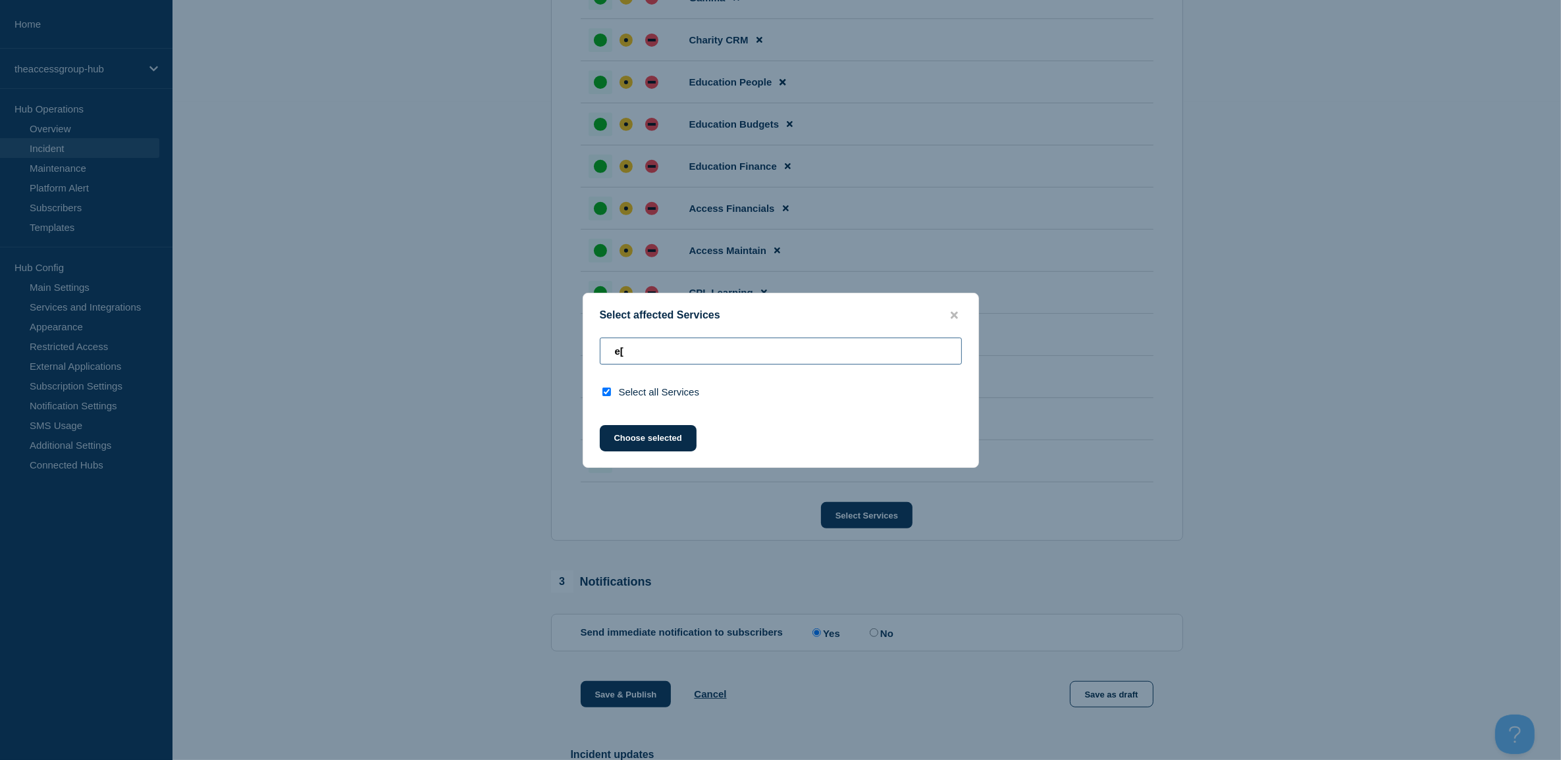 This screenshot has width=1561, height=760. What do you see at coordinates (781, 351) in the screenshot?
I see `input: Search` at bounding box center [781, 351].